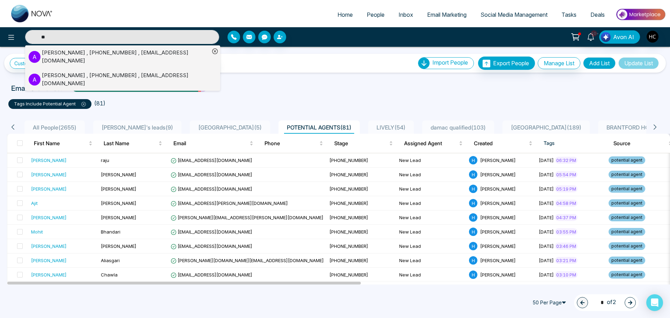 This screenshot has height=318, width=670. What do you see at coordinates (652, 37) in the screenshot?
I see `img: User Avatar` at bounding box center [652, 37].